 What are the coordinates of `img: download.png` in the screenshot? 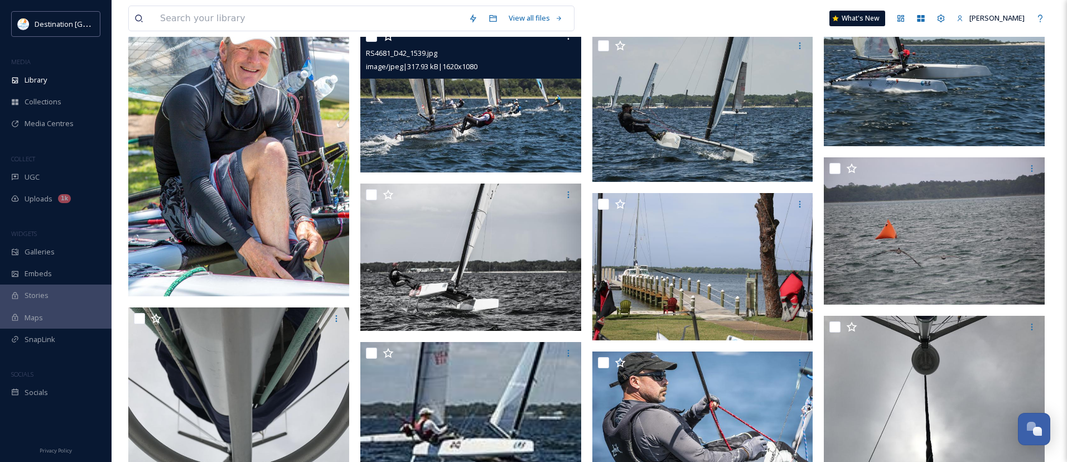 It's located at (23, 24).